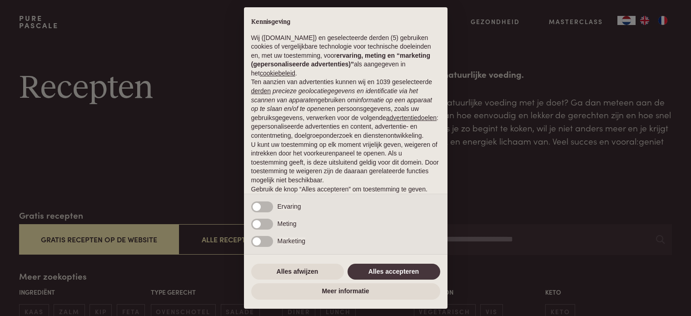  I want to click on a: cookiebeleid, so click(277, 73).